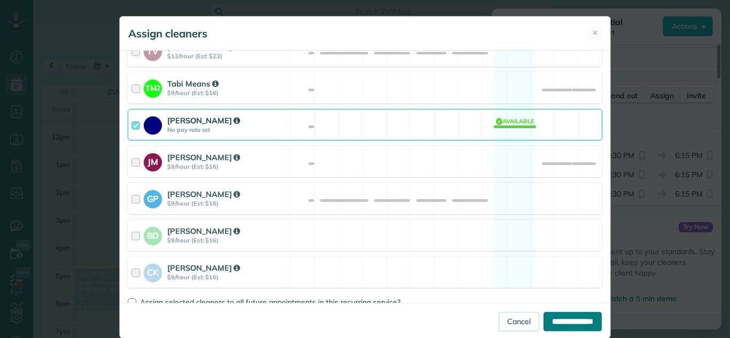 This screenshot has width=730, height=338. I want to click on strong: TM2, so click(153, 87).